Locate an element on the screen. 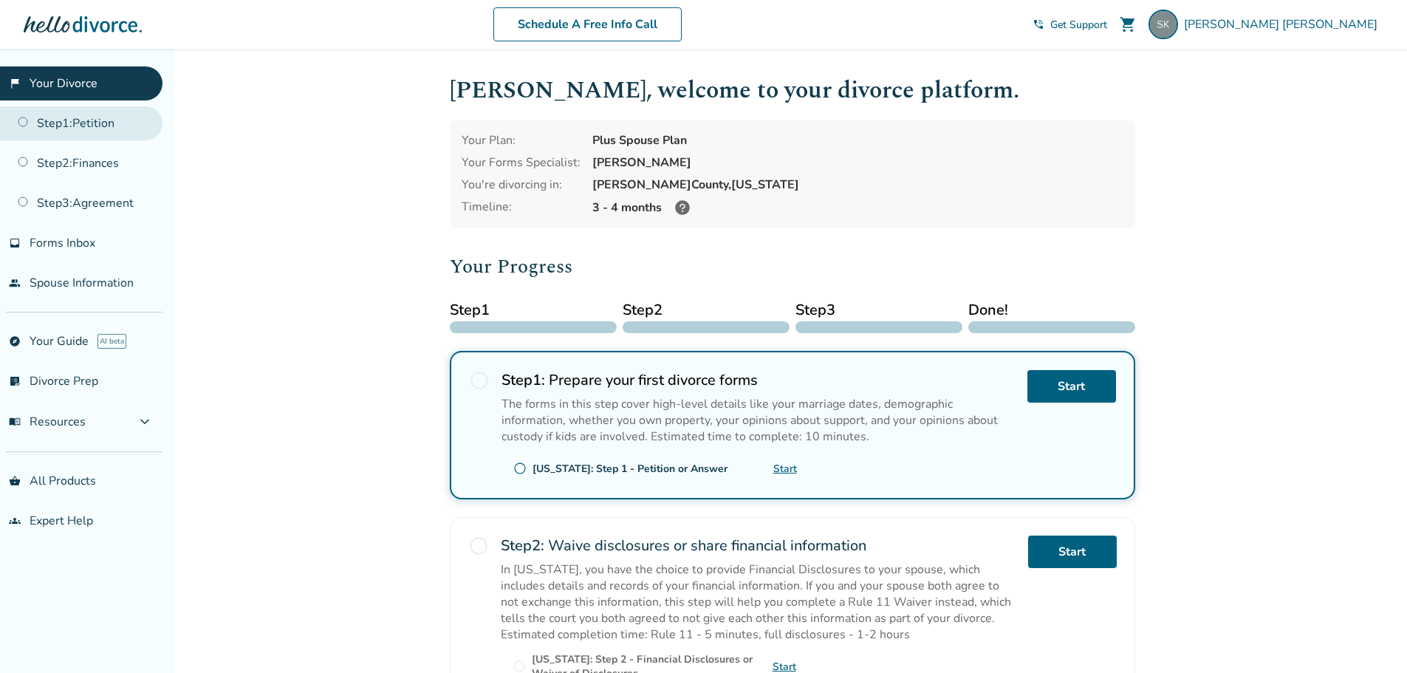 Image resolution: width=1407 pixels, height=673 pixels. span: flag_2 is located at coordinates (15, 83).